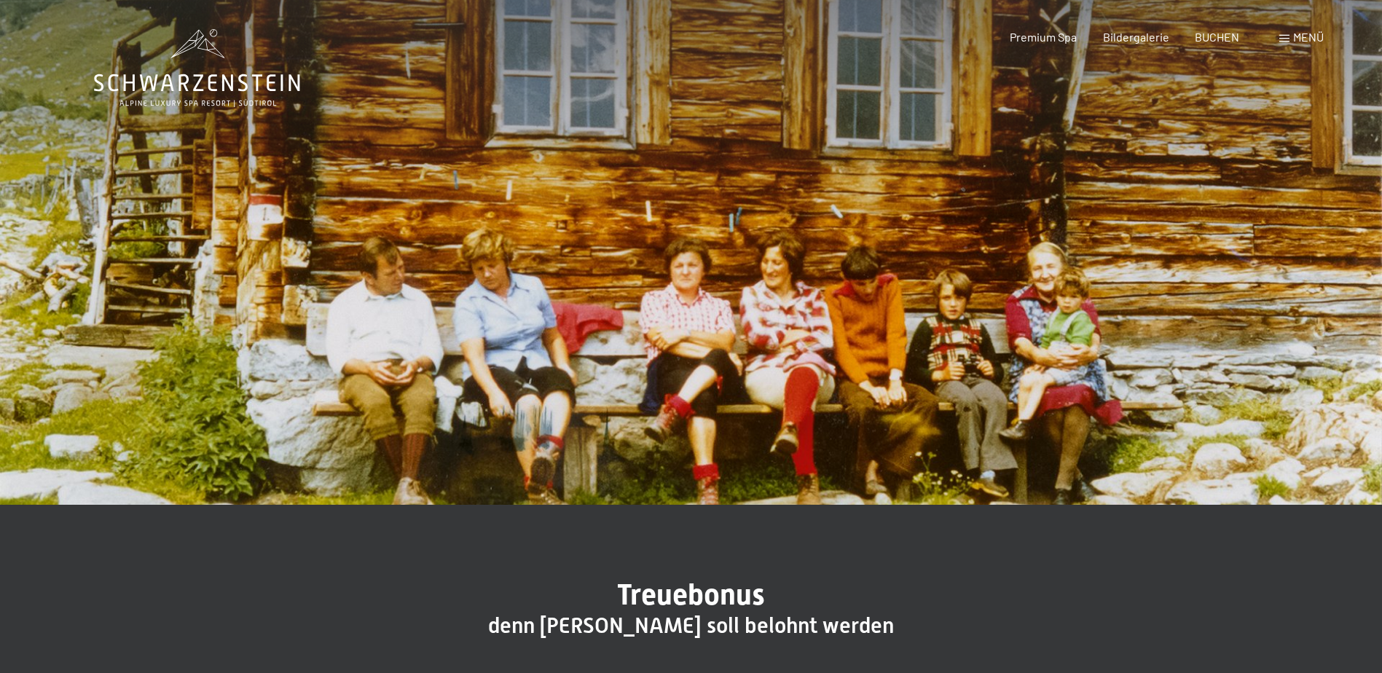 This screenshot has width=1382, height=673. I want to click on a: Premium Spa, so click(1043, 36).